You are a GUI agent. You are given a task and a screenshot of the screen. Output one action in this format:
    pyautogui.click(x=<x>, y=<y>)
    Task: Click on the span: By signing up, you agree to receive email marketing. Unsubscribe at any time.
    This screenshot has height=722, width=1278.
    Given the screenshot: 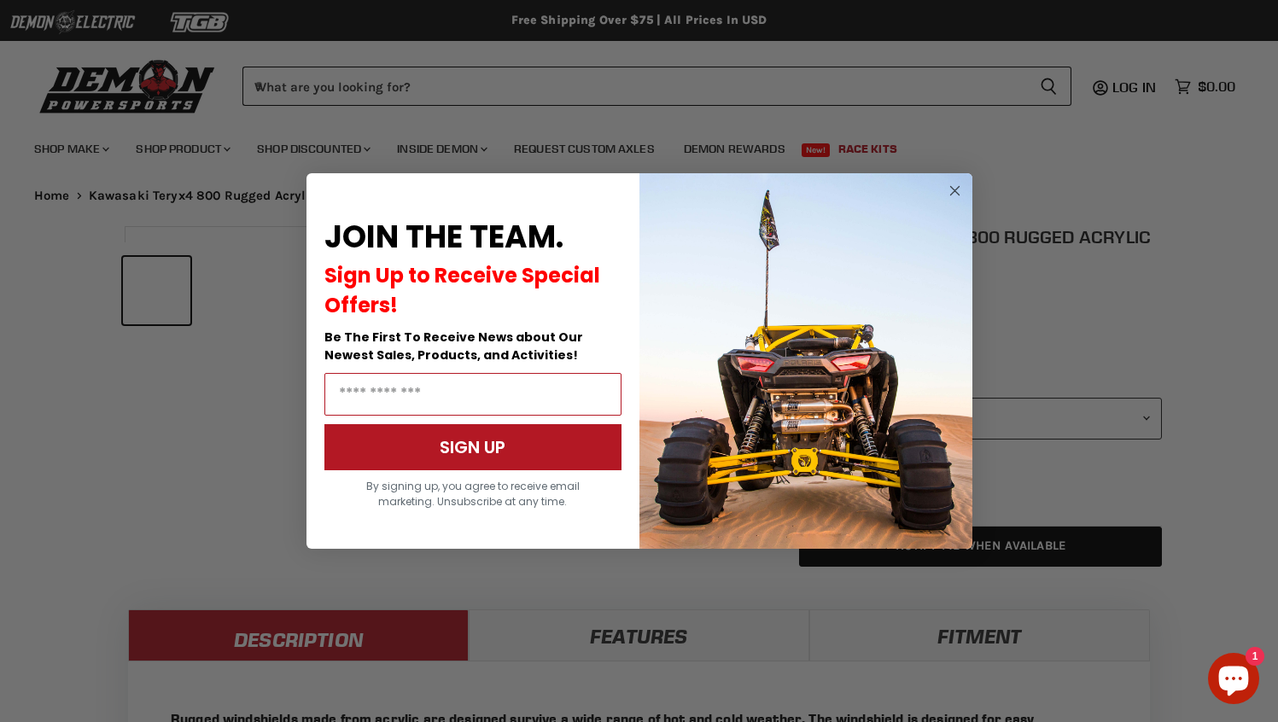 What is the action you would take?
    pyautogui.click(x=473, y=493)
    